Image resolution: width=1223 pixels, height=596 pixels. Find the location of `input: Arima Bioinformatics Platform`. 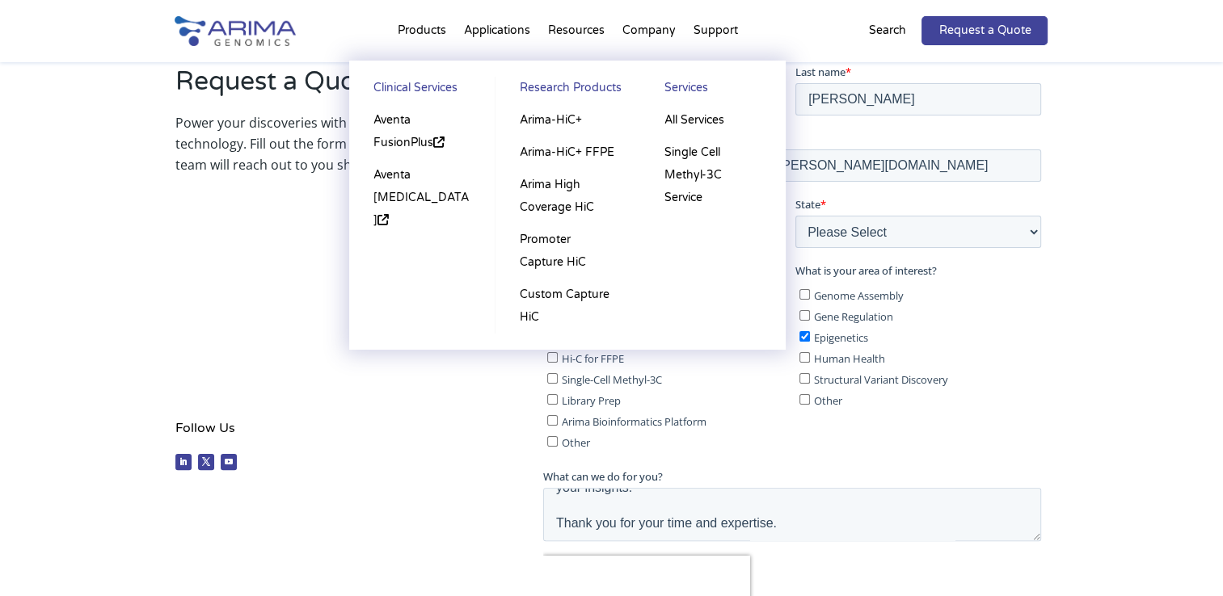

input: Arima Bioinformatics Platform is located at coordinates (9, 356).